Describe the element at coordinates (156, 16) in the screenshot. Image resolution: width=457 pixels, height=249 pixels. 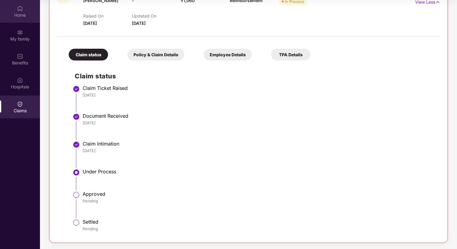
I see `p: Updated On` at that location.